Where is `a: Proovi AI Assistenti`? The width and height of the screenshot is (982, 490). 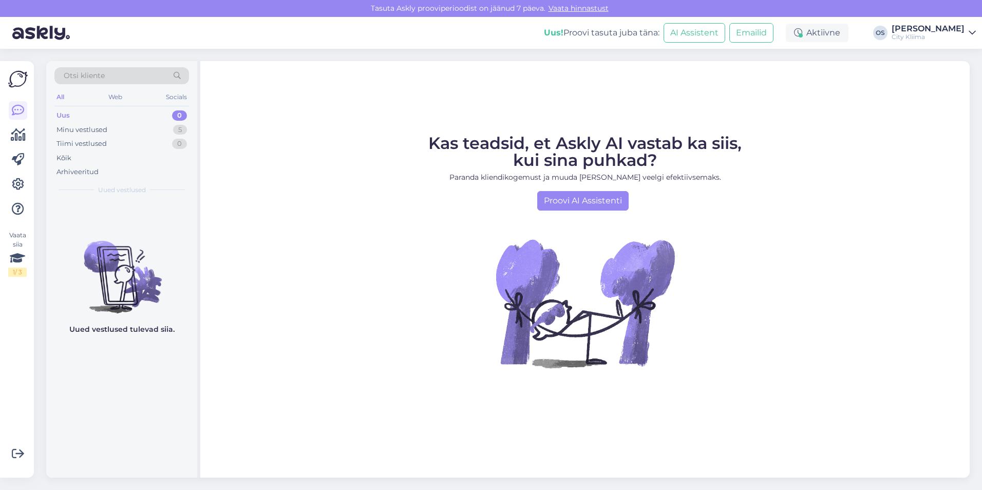
a: Proovi AI Assistenti is located at coordinates (583, 201).